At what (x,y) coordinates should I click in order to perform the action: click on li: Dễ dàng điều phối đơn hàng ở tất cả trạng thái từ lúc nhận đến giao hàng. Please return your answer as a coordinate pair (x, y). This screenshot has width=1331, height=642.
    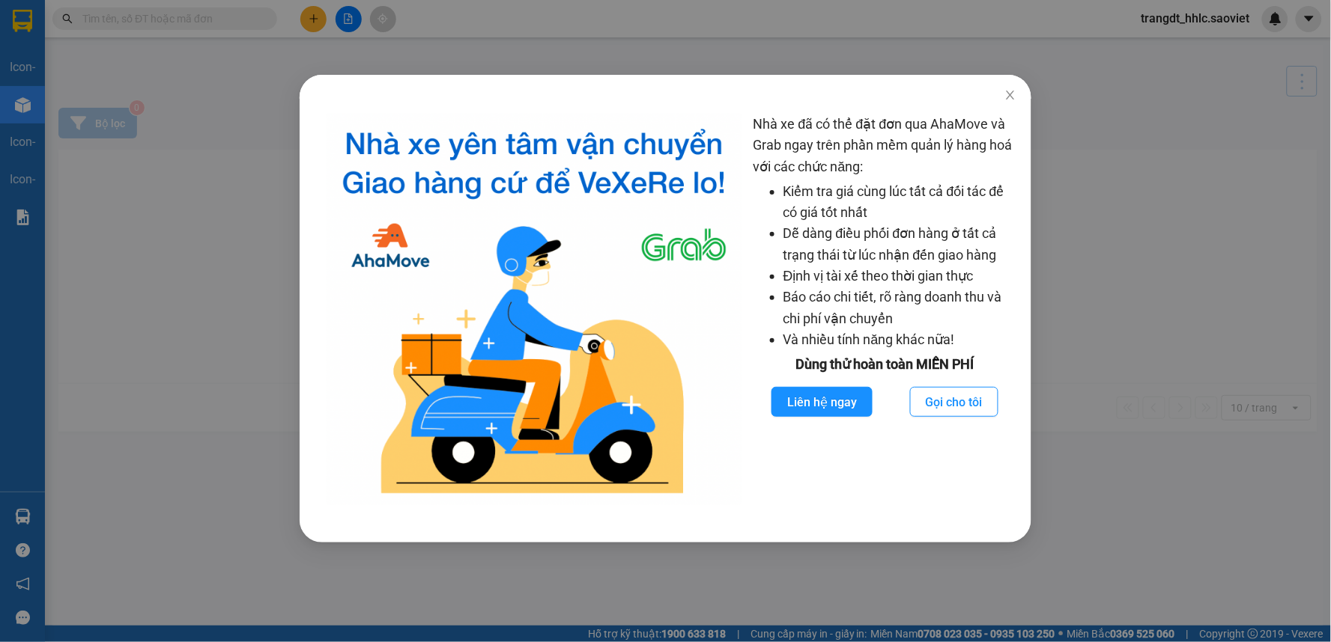
    Looking at the image, I should click on (900, 244).